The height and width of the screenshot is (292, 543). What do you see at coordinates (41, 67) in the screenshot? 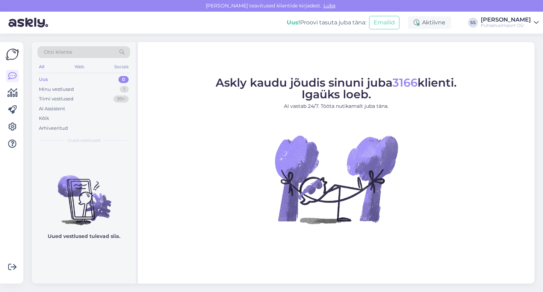
I see `div: All` at bounding box center [41, 67].